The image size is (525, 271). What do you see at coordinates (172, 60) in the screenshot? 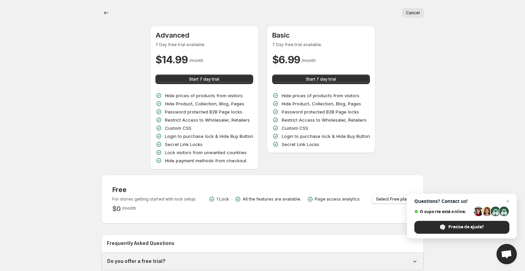
I see `h2: $ 14.99` at bounding box center [172, 60].